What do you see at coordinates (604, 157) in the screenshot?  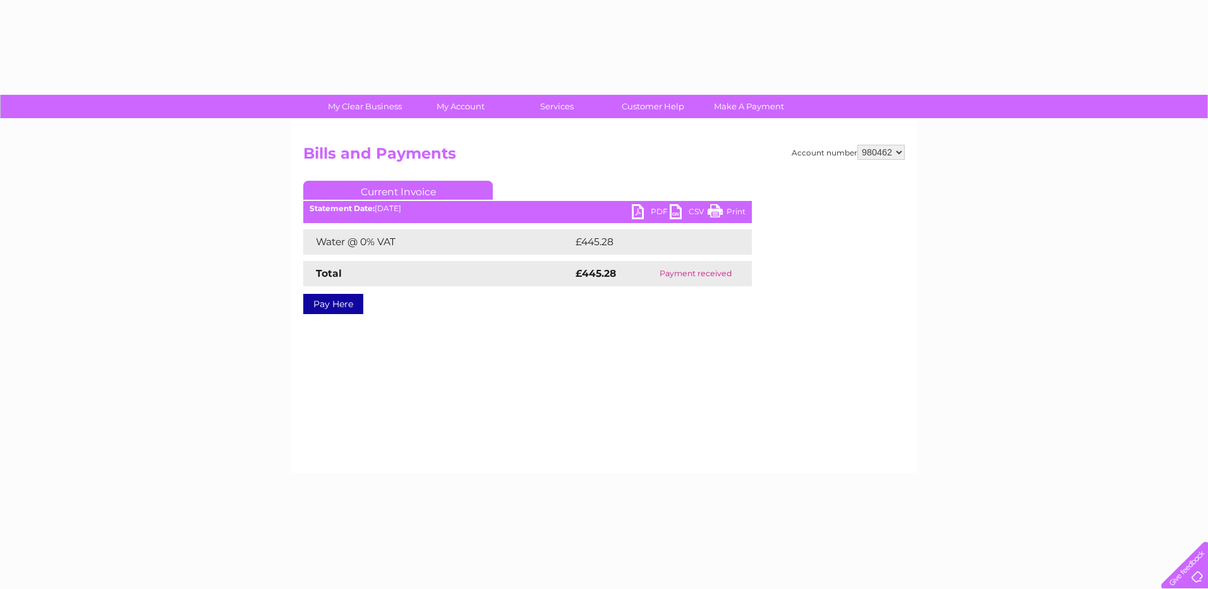 I see `h2: Bills and Payments` at bounding box center [604, 157].